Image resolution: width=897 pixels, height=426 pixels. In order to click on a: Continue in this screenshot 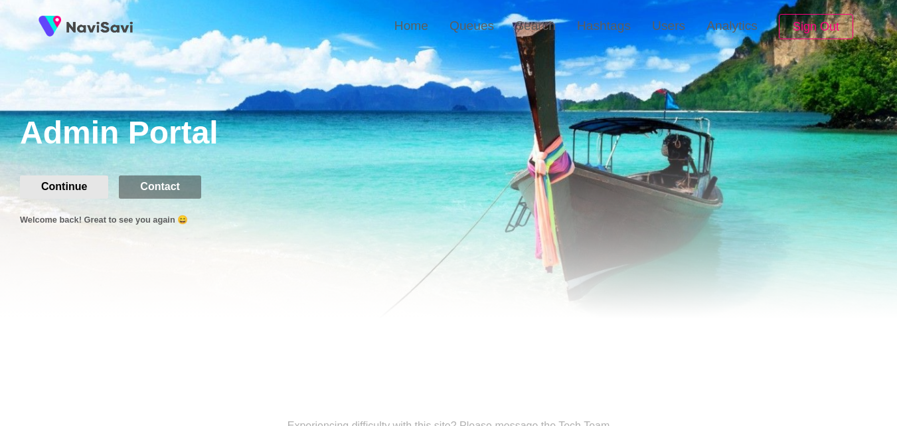, I will do `click(69, 186)`.